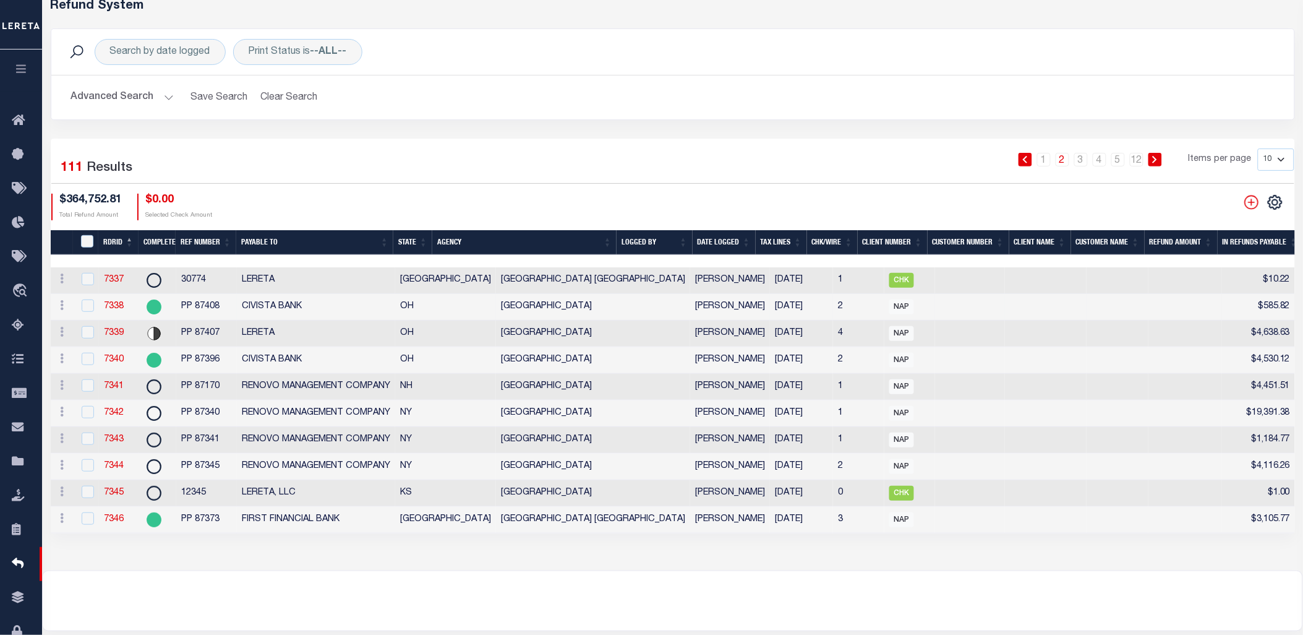 This screenshot has width=1303, height=635. Describe the element at coordinates (1259, 466) in the screenshot. I see `td: $4,116.26` at that location.